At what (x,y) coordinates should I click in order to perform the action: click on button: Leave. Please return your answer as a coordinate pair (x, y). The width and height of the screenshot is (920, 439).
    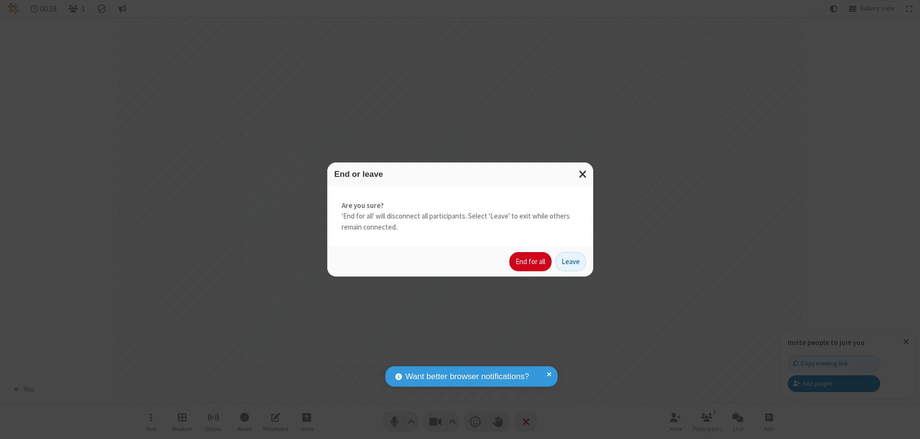
    Looking at the image, I should click on (571, 262).